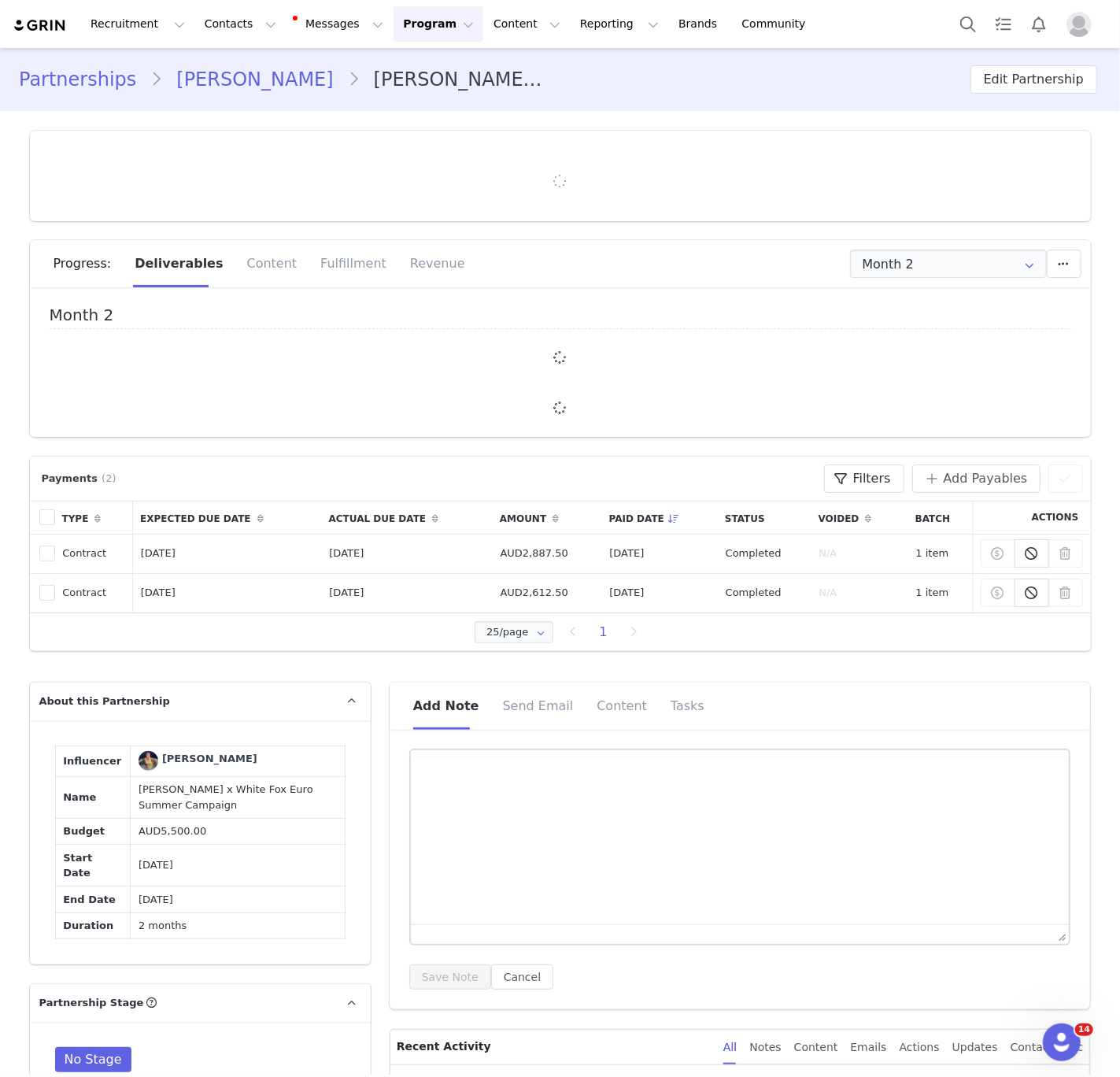 This screenshot has height=1077, width=1120. I want to click on div: Progress:, so click(88, 264).